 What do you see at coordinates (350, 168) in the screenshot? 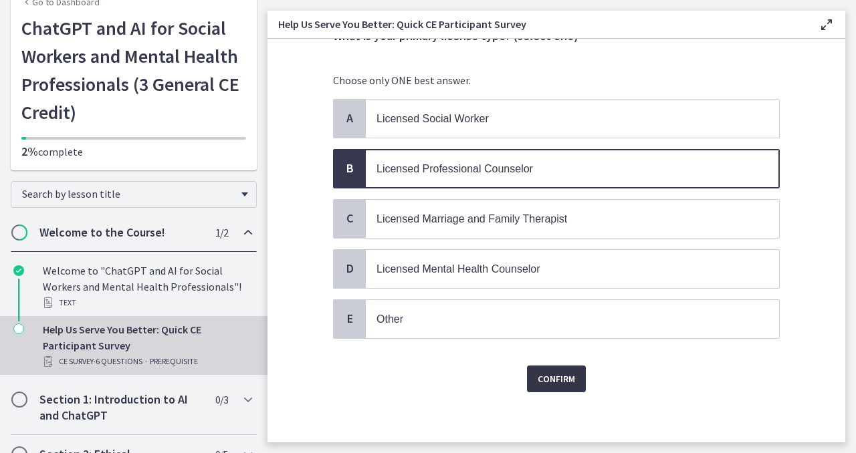
I see `span: B` at bounding box center [350, 168].